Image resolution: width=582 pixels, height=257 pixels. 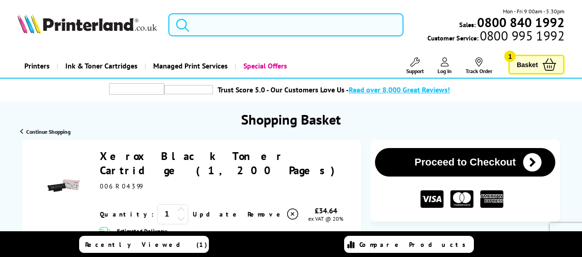 What do you see at coordinates (409, 244) in the screenshot?
I see `a: Compare Products` at bounding box center [409, 244].